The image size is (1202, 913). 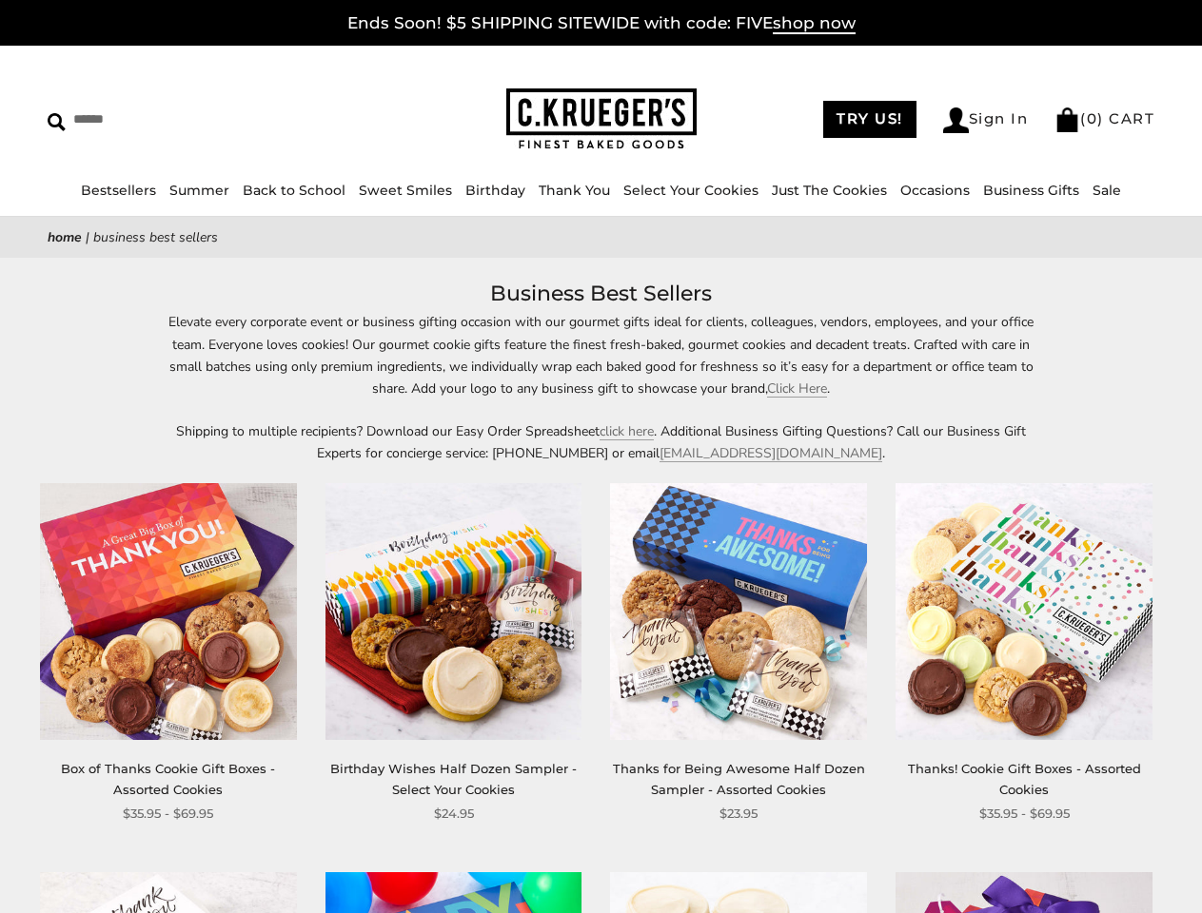 I want to click on img: Thanks! Cookie Gift Boxes - Assorted Cookies, so click(x=1024, y=612).